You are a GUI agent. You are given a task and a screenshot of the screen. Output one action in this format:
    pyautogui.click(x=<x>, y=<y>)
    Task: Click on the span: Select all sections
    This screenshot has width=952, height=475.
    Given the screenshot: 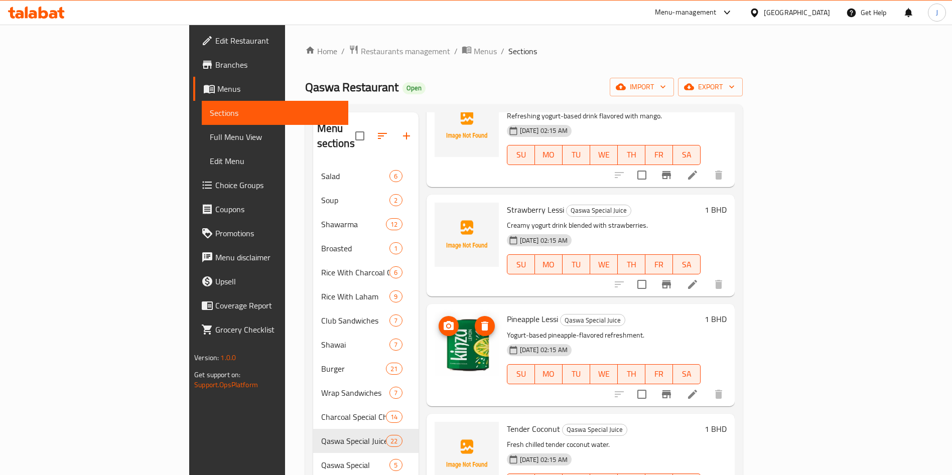 What is the action you would take?
    pyautogui.click(x=360, y=136)
    